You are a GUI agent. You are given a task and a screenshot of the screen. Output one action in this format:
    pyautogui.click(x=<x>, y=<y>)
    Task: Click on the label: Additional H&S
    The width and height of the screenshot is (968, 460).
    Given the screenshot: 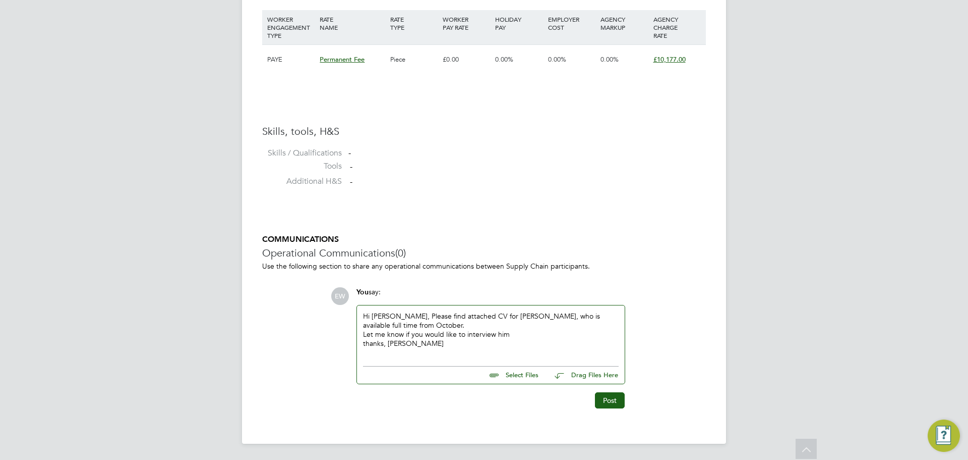 What is the action you would take?
    pyautogui.click(x=302, y=181)
    